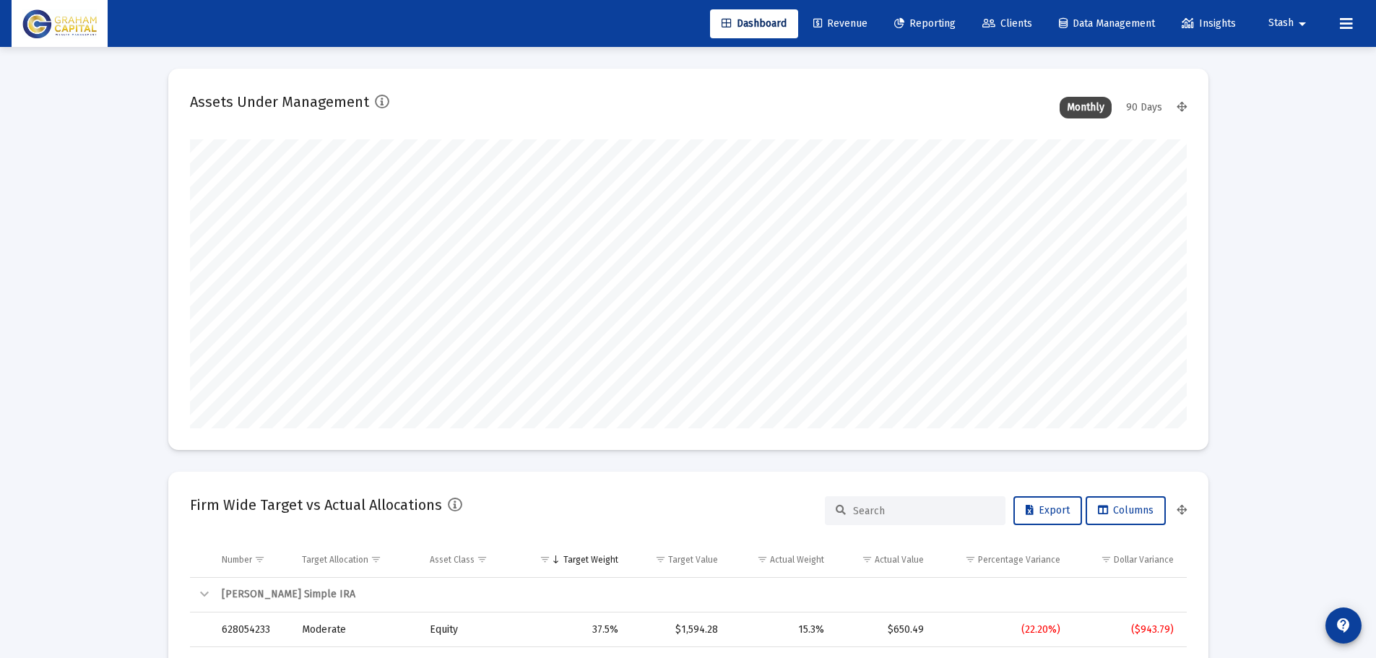 The image size is (1376, 658). I want to click on div: 37.5%, so click(575, 630).